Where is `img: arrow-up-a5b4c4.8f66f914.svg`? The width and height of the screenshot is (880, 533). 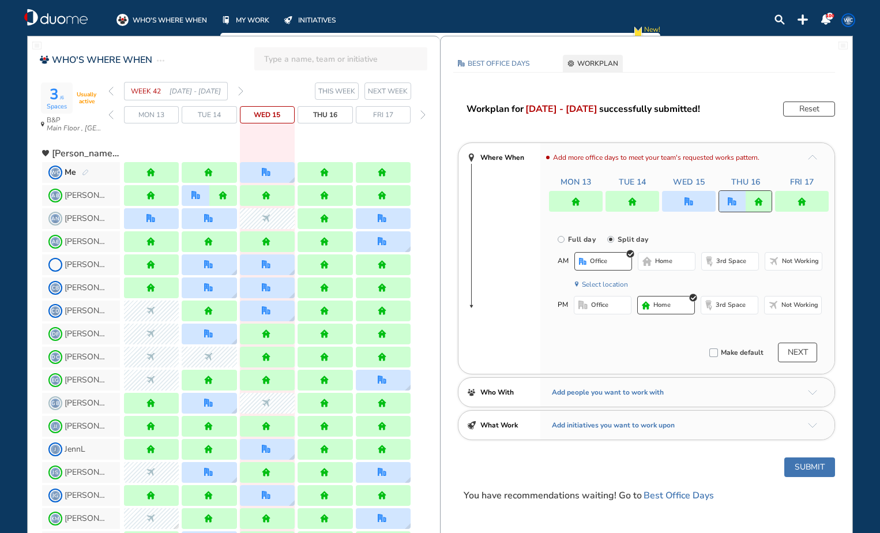 img: arrow-up-a5b4c4.8f66f914.svg is located at coordinates (812, 157).